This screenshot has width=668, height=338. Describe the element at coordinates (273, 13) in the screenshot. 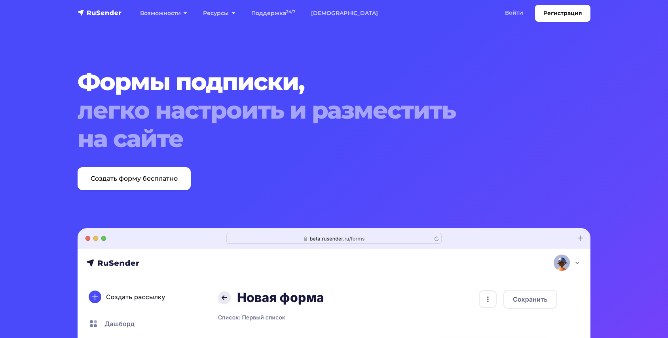

I see `a: Поддержка24/7` at that location.